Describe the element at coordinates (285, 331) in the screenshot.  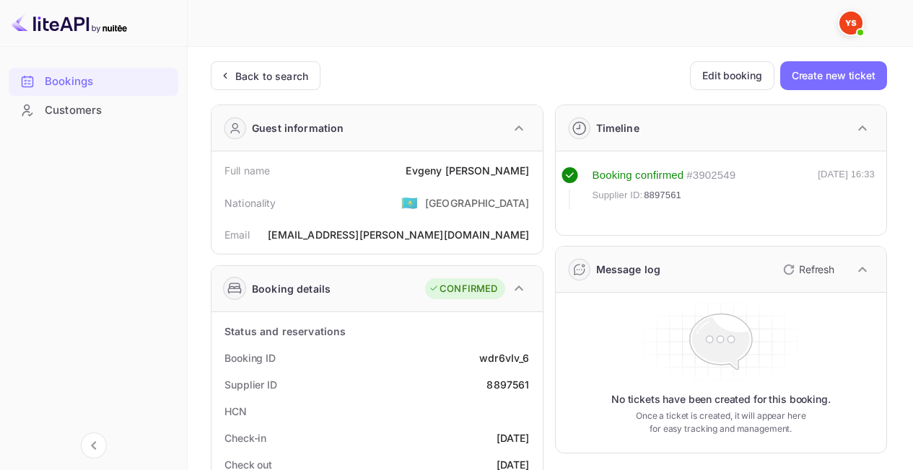
I see `div: Status and reservations` at that location.